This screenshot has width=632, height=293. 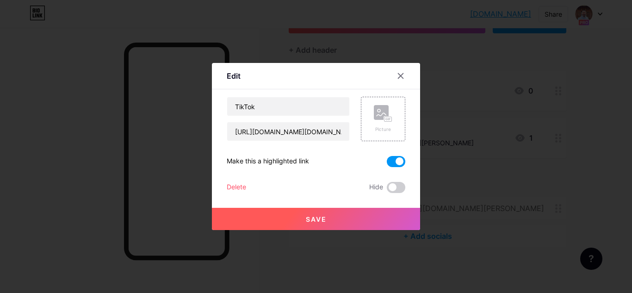 I want to click on input: Title, so click(x=288, y=106).